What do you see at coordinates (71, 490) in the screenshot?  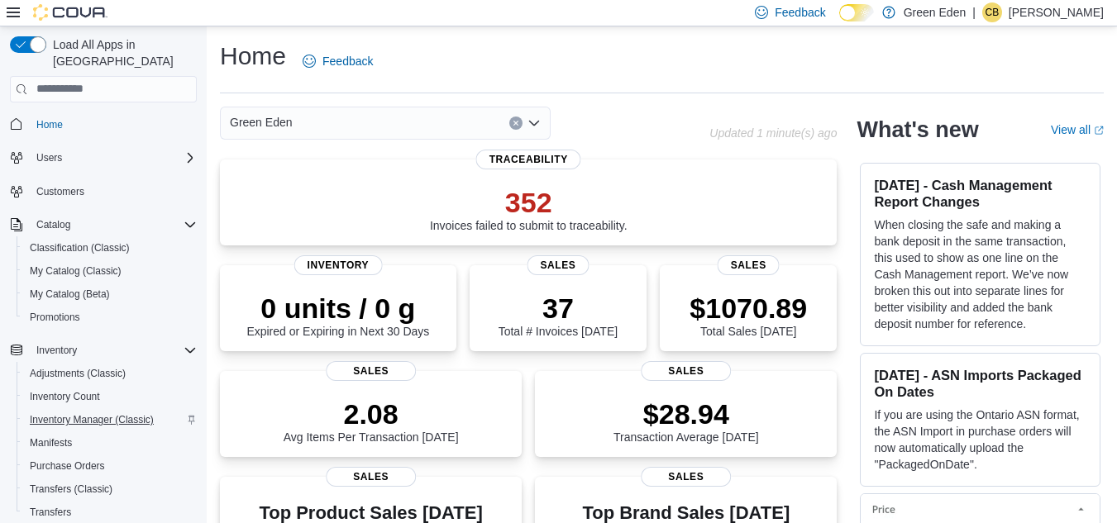 I see `a: Transfers (Classic)` at bounding box center [71, 490].